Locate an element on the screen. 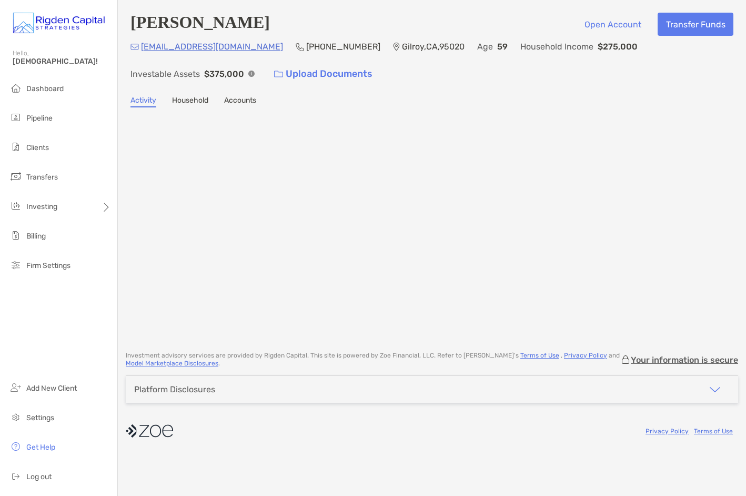 Image resolution: width=746 pixels, height=496 pixels. a: Activity is located at coordinates (143, 102).